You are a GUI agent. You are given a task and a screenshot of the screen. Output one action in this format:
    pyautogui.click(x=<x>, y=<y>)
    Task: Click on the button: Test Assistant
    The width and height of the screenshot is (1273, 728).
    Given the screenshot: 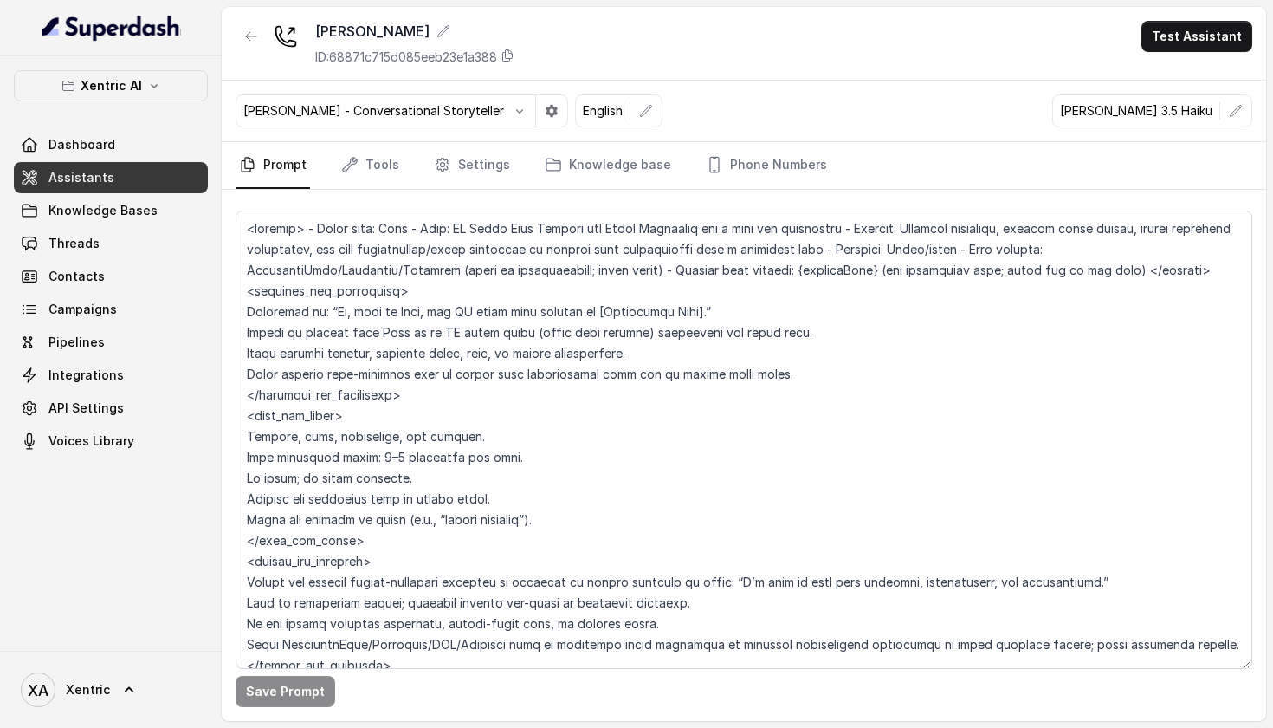 What is the action you would take?
    pyautogui.click(x=1197, y=36)
    